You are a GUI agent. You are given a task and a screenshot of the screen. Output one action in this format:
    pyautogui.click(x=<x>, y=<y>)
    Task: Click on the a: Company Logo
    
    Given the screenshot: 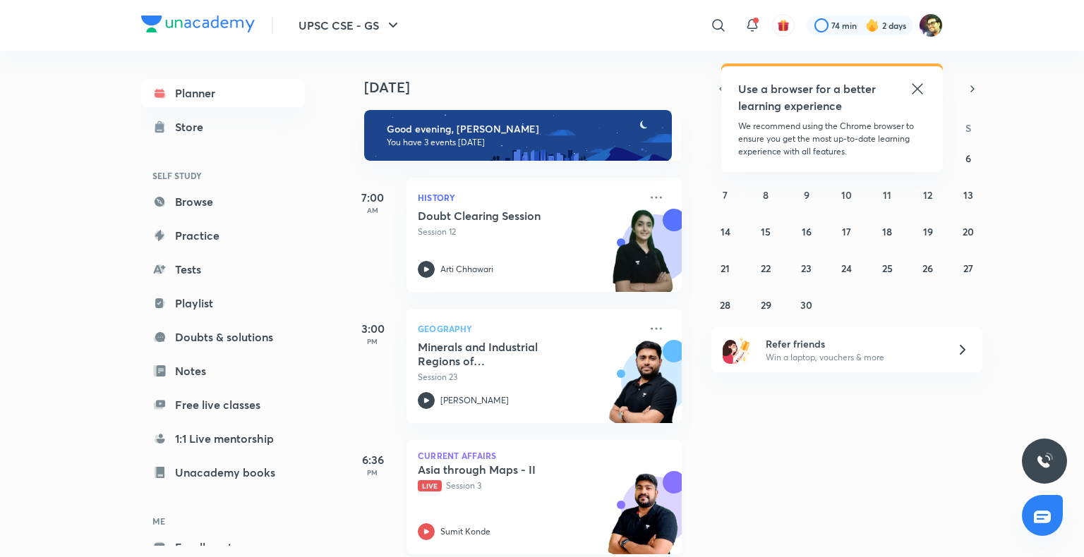 What is the action you would take?
    pyautogui.click(x=198, y=25)
    